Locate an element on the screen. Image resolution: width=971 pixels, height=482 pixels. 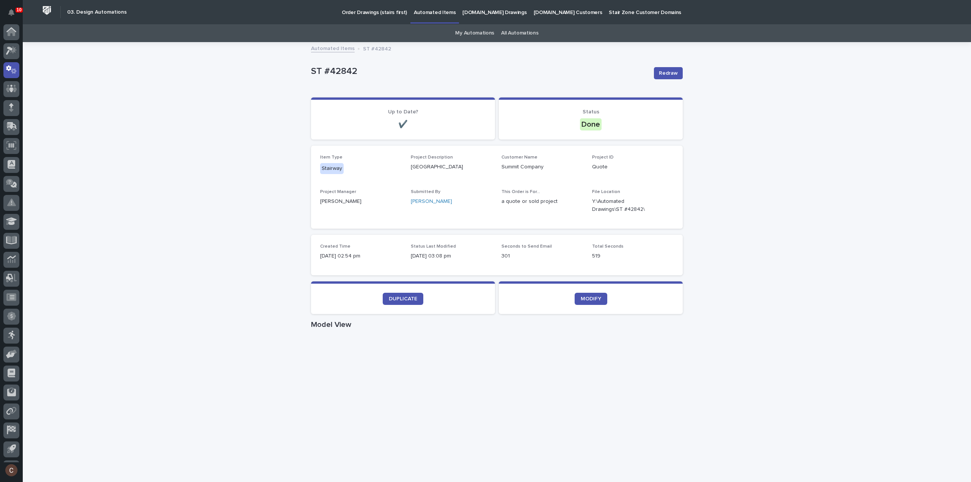
span: Customer Name is located at coordinates (519, 157).